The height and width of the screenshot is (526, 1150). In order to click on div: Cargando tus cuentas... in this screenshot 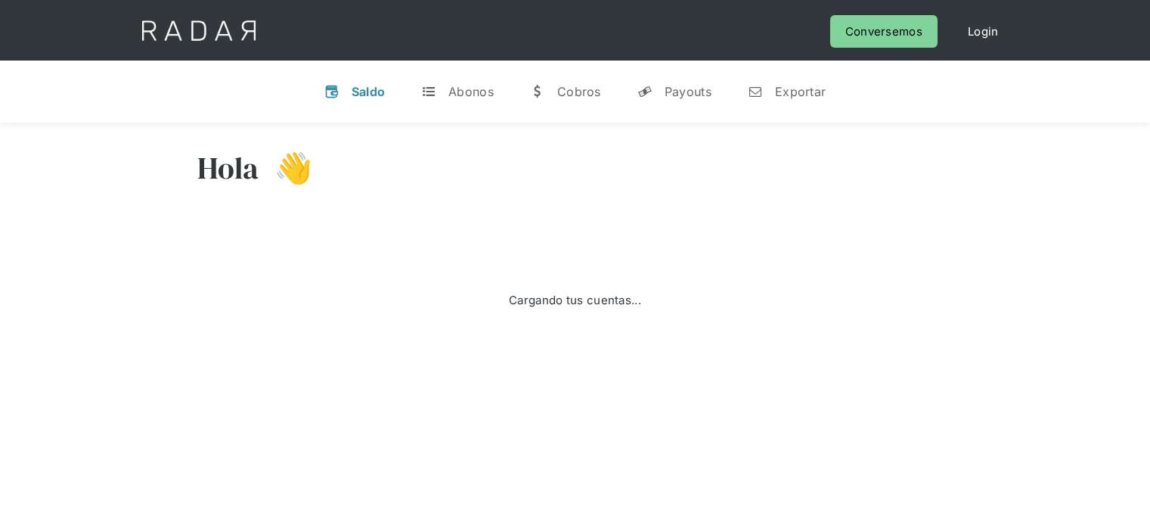, I will do `click(575, 300)`.